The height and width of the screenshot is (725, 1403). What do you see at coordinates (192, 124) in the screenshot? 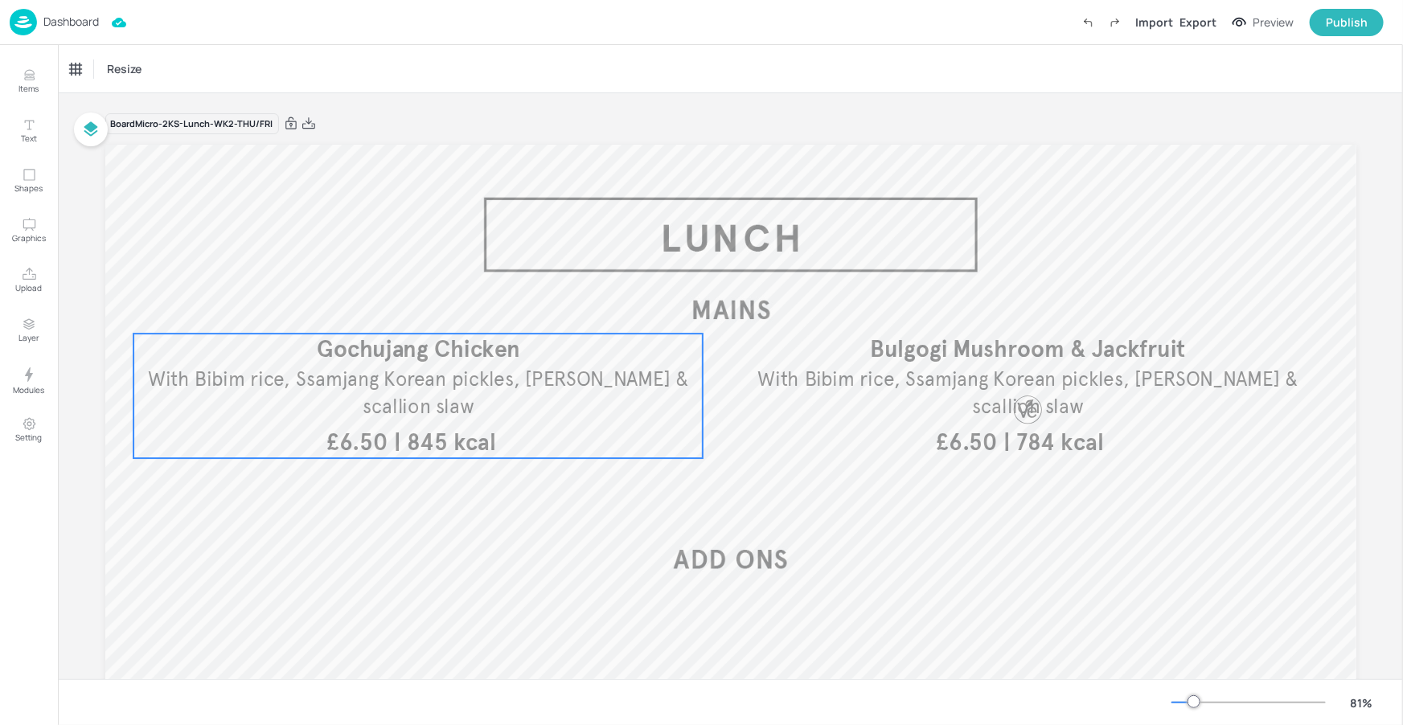
I see `div: Board Micro-2KS-Lunch-WK2-THU/FRI` at bounding box center [192, 124].